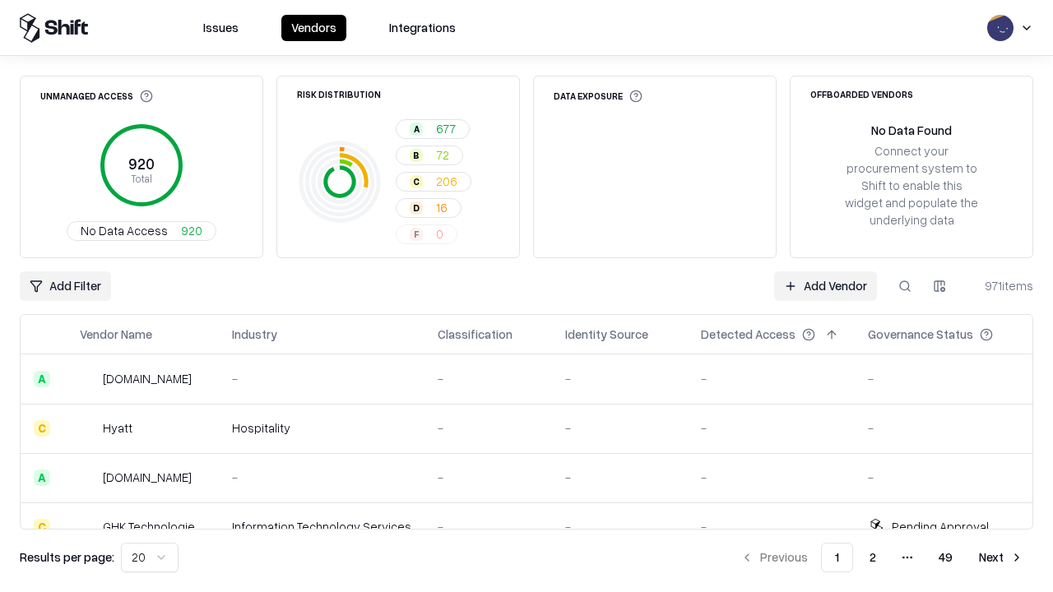 The image size is (1053, 592). Describe the element at coordinates (96, 96) in the screenshot. I see `div: Unmanaged Access` at that location.